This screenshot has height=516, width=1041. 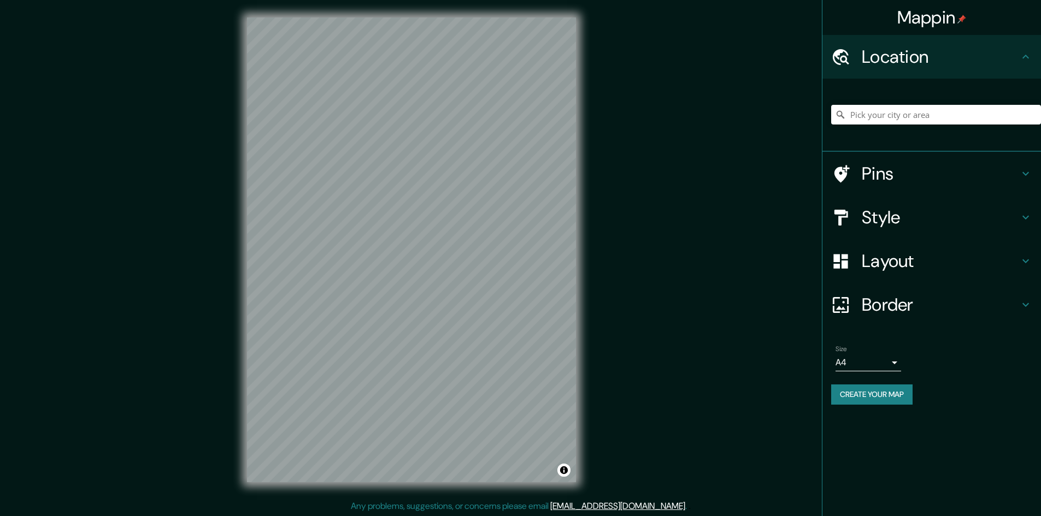 What do you see at coordinates (519, 507) in the screenshot?
I see `p: Any problems, suggestions, or concerns please email .` at bounding box center [519, 507].